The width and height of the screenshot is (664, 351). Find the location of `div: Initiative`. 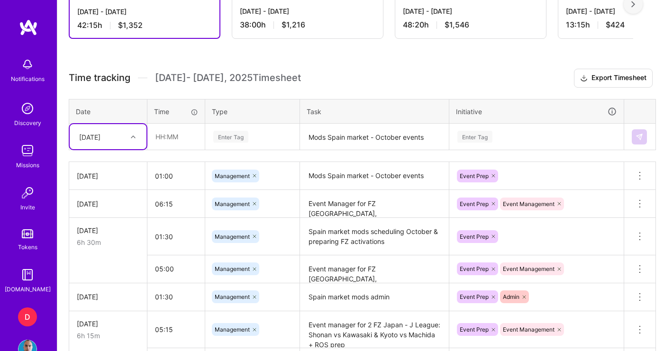

div: Initiative is located at coordinates (537, 111).